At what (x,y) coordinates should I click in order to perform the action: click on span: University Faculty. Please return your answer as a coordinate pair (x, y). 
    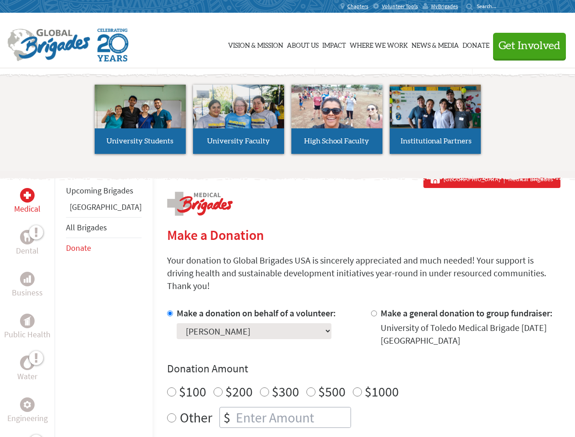
    Looking at the image, I should click on (239, 141).